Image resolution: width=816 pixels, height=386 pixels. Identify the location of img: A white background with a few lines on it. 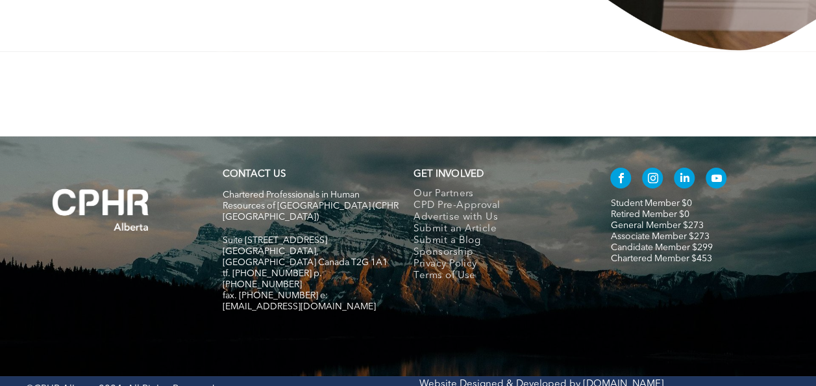
(101, 210).